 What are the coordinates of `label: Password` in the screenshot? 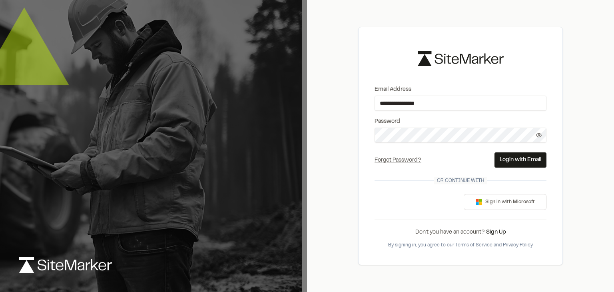 It's located at (461, 122).